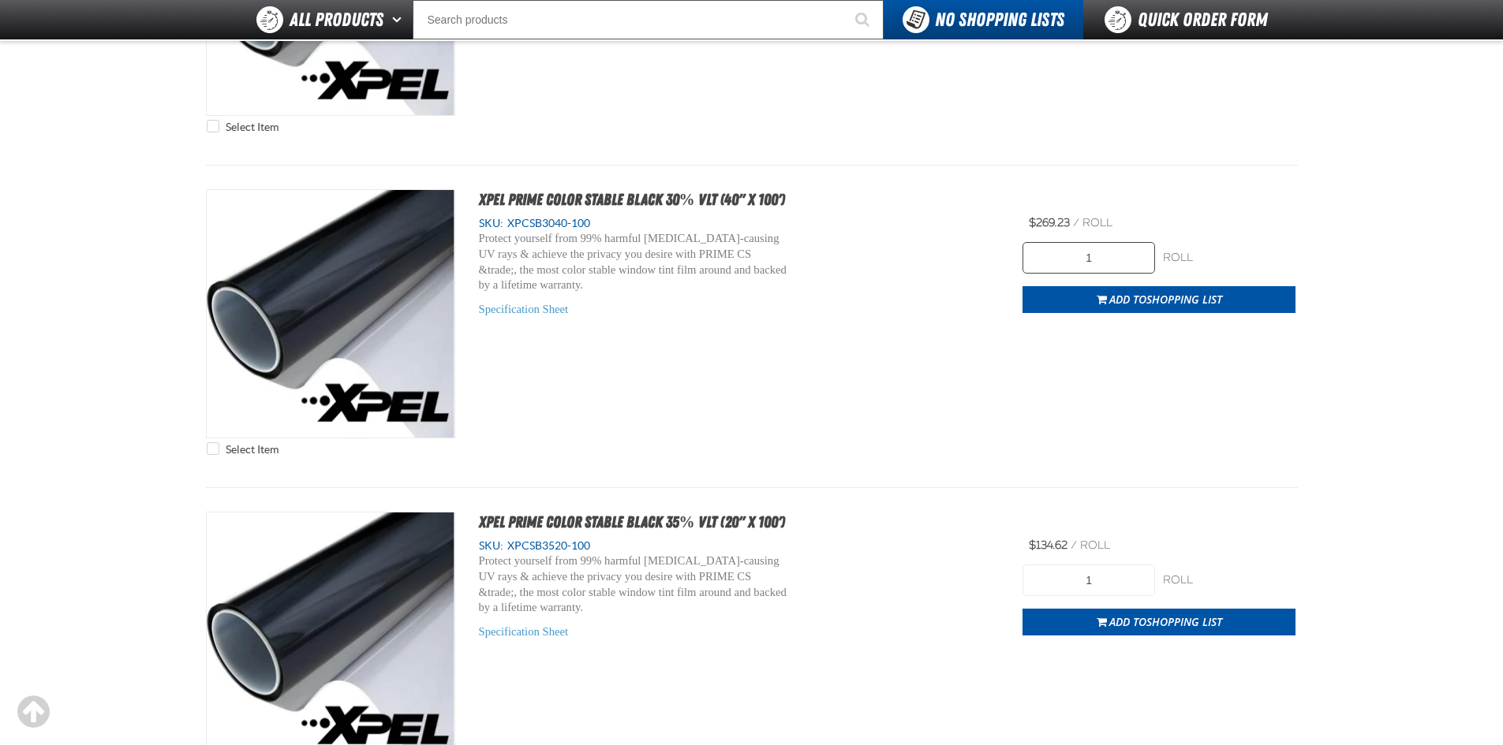  What do you see at coordinates (999, 20) in the screenshot?
I see `span: No Shopping Lists` at bounding box center [999, 20].